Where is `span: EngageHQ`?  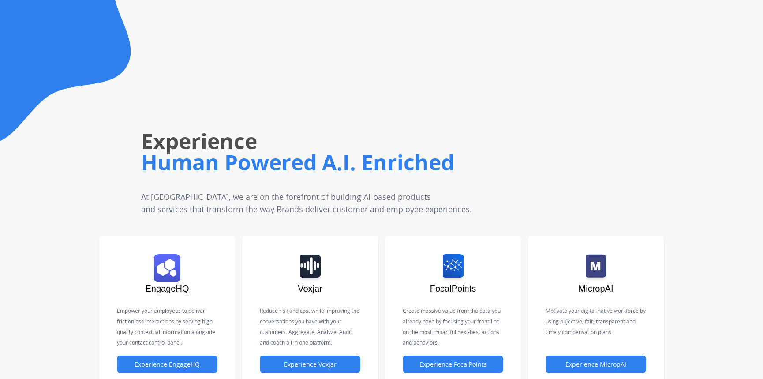
span: EngageHQ is located at coordinates (167, 289).